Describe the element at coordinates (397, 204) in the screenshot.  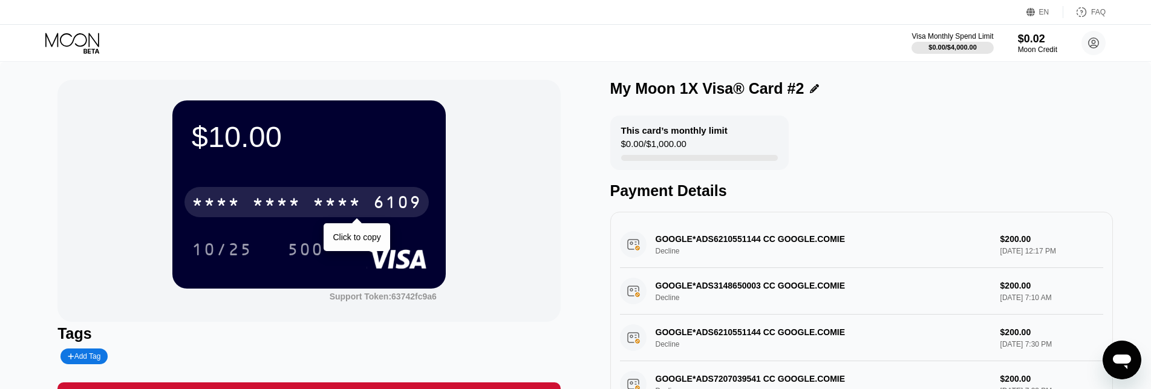
I see `div: 6109` at that location.